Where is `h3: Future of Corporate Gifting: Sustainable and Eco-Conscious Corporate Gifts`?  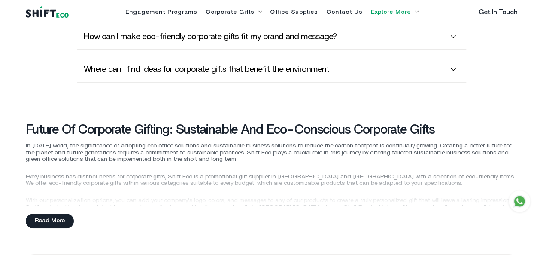 h3: Future of Corporate Gifting: Sustainable and Eco-Conscious Corporate Gifts is located at coordinates (230, 130).